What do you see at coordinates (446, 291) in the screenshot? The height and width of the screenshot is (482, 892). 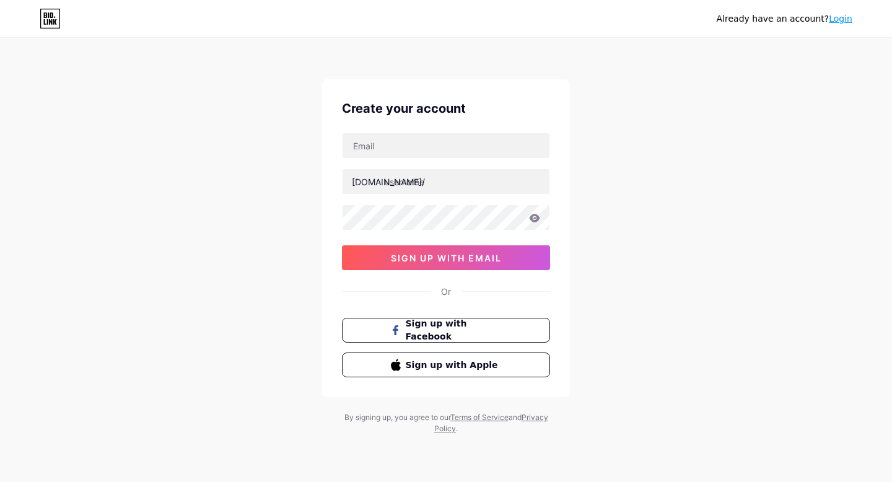 I see `div: Or` at bounding box center [446, 291].